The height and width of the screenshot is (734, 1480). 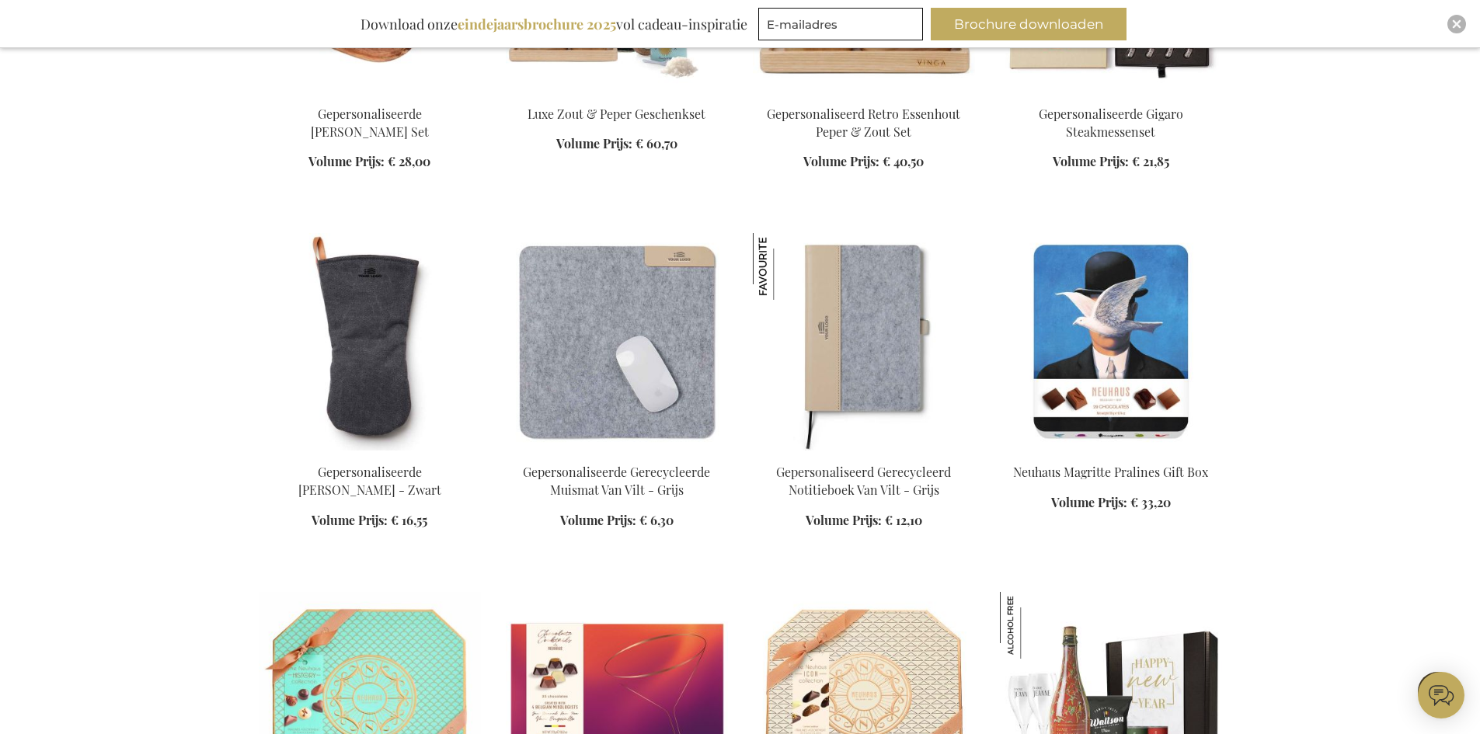 What do you see at coordinates (370, 342) in the screenshot?
I see `img: Personalised Asado Oven Mit - Black` at bounding box center [370, 342].